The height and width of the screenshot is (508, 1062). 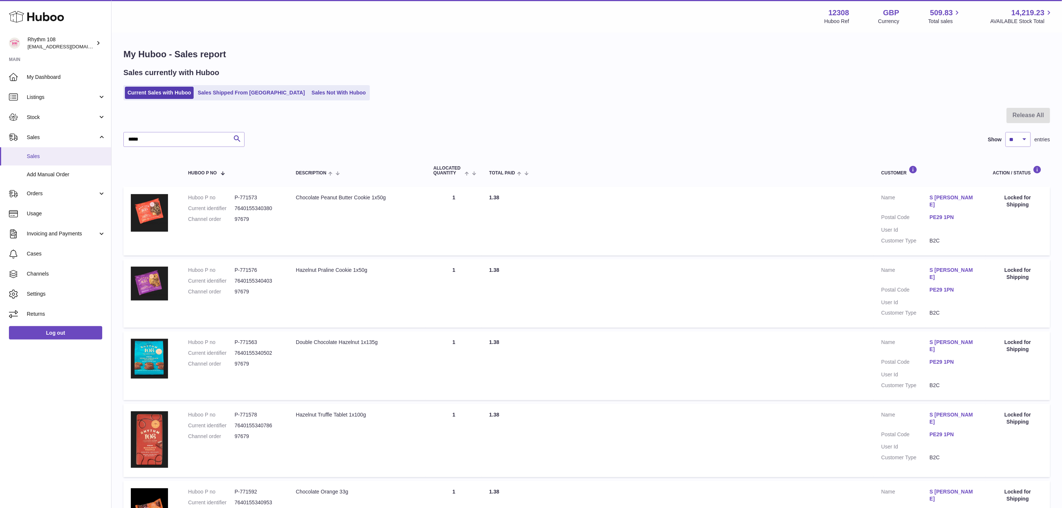 What do you see at coordinates (159, 93) in the screenshot?
I see `a: Current Sales with Huboo` at bounding box center [159, 93].